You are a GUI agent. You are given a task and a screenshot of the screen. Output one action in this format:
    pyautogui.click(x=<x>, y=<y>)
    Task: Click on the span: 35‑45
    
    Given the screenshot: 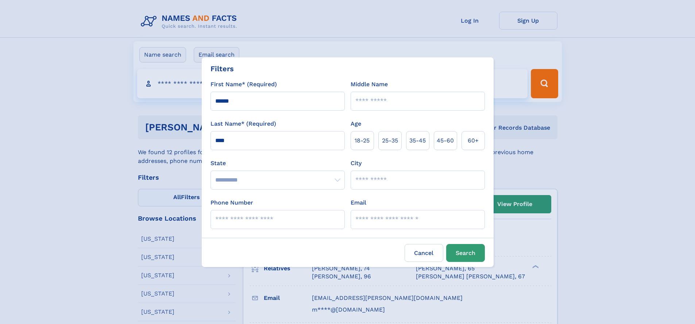 What is the action you would take?
    pyautogui.click(x=417, y=140)
    